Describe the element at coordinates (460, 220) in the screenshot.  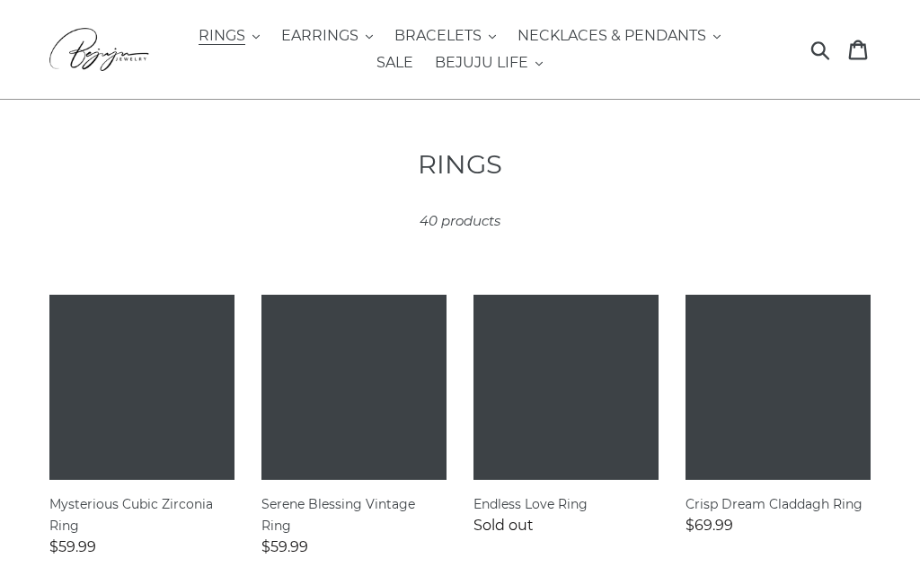
I see `span: 40 products` at that location.